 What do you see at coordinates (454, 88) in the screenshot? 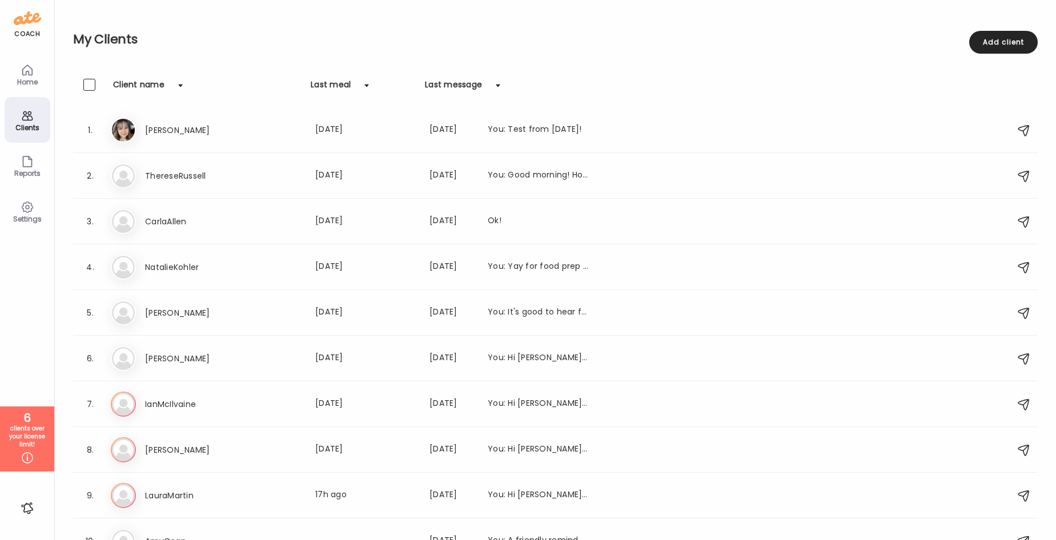
I see `div: Last message` at bounding box center [454, 88].